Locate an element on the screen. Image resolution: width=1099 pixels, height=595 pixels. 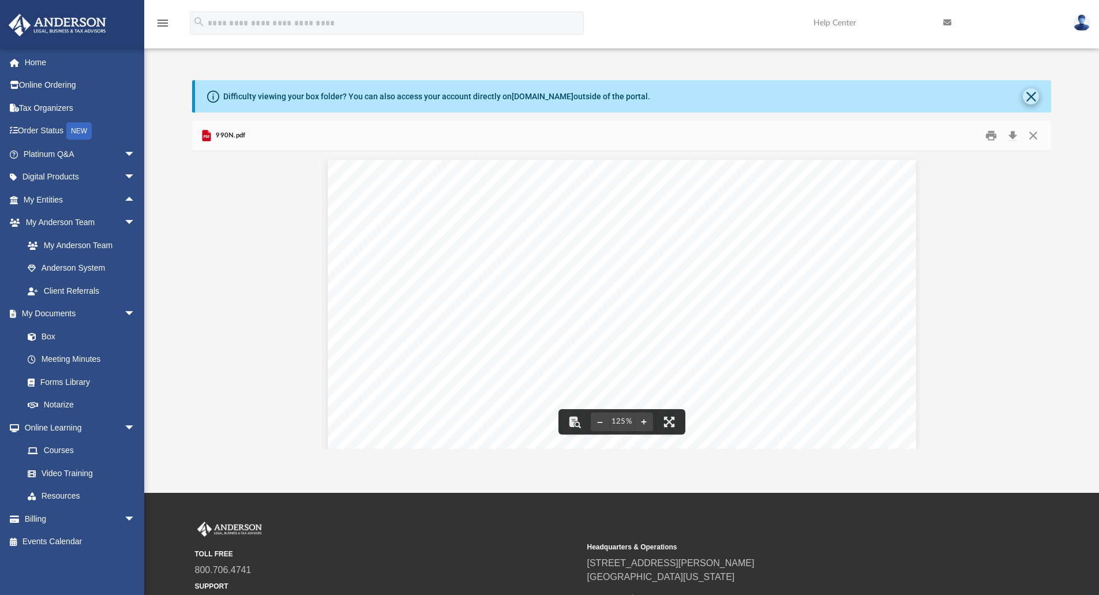
small: TOLL FREE is located at coordinates (387, 554).